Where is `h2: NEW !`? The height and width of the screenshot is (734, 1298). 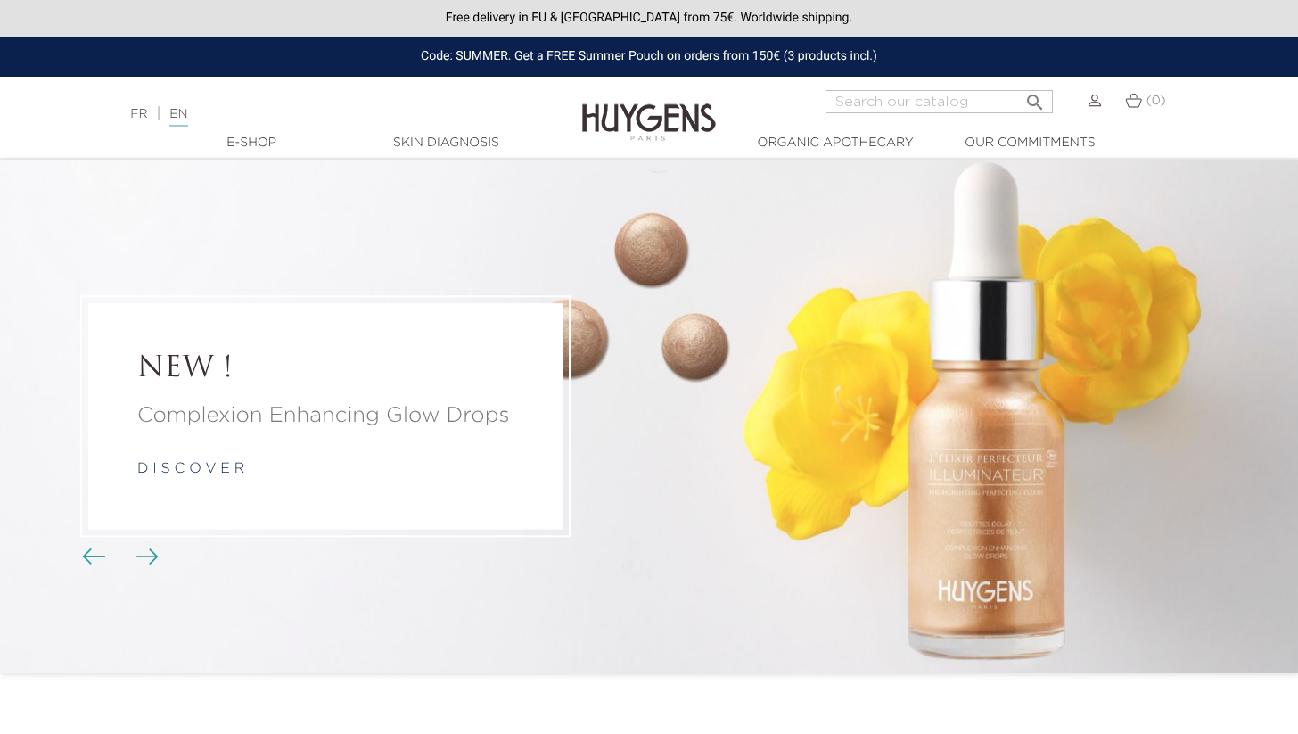 h2: NEW ! is located at coordinates (325, 369).